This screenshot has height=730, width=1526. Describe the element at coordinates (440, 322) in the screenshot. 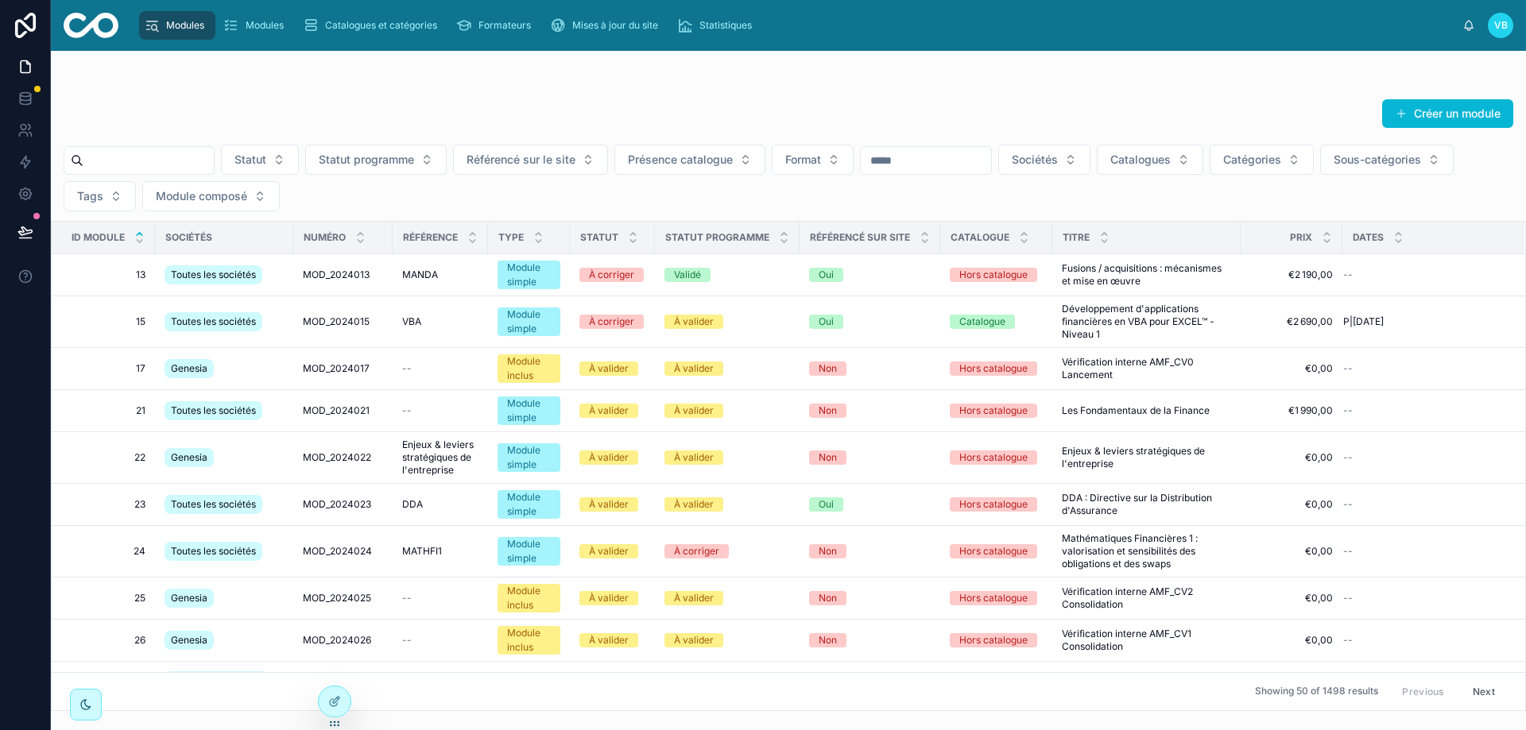

I see `a: VBA` at that location.